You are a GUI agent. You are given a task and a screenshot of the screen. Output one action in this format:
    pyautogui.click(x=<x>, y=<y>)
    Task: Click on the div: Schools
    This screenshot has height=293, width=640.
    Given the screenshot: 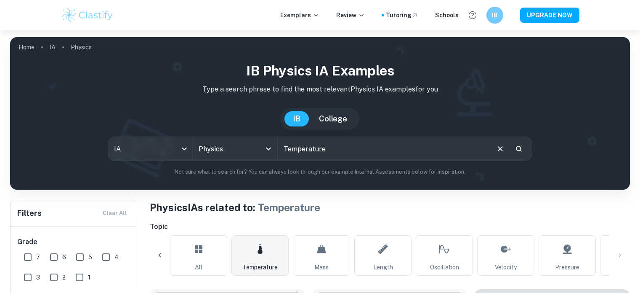 What is the action you would take?
    pyautogui.click(x=447, y=15)
    